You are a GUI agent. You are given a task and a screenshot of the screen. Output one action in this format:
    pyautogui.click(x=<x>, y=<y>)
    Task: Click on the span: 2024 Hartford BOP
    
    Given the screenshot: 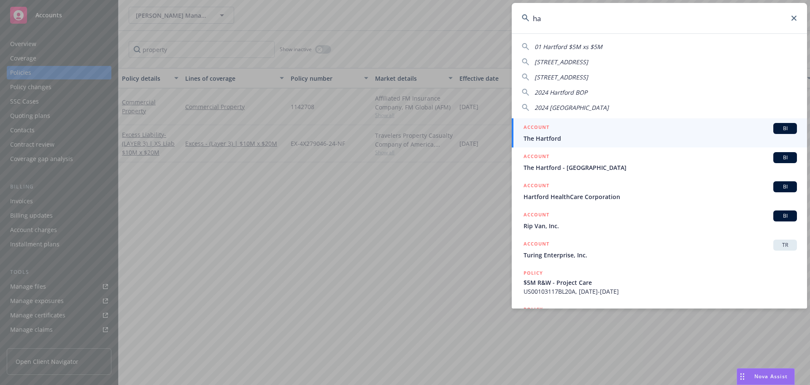 What is the action you would take?
    pyautogui.click(x=561, y=92)
    